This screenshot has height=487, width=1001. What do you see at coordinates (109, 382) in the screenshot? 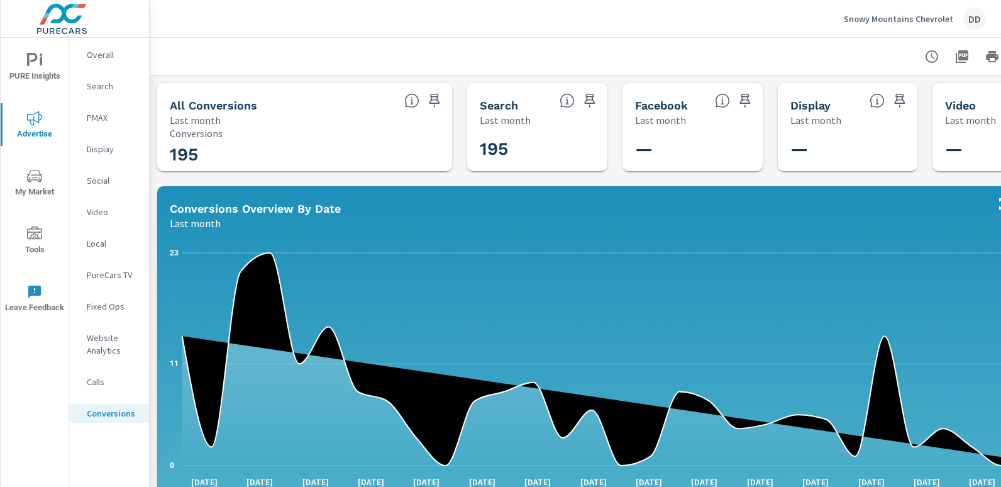
I see `div: Calls` at bounding box center [109, 382].